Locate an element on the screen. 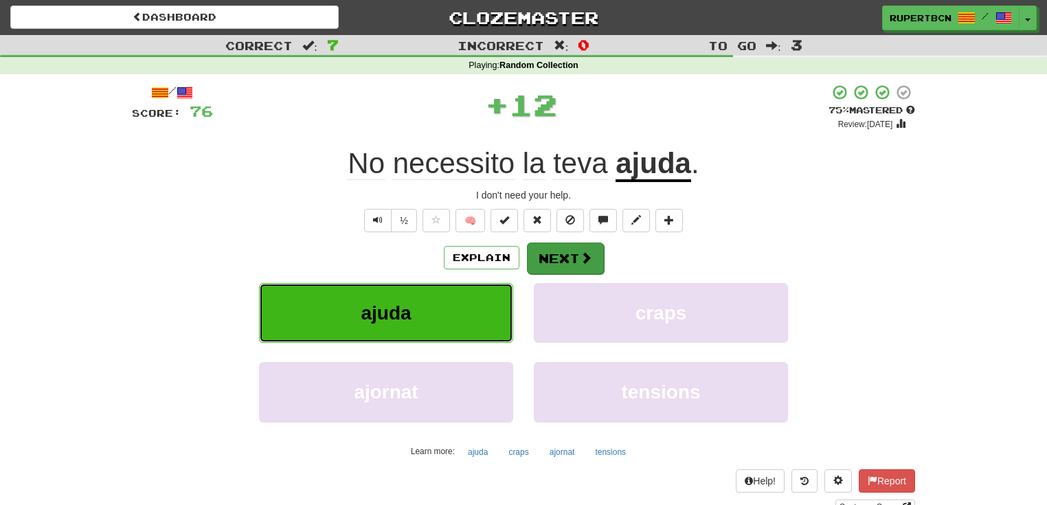  span: To go is located at coordinates (732, 45).